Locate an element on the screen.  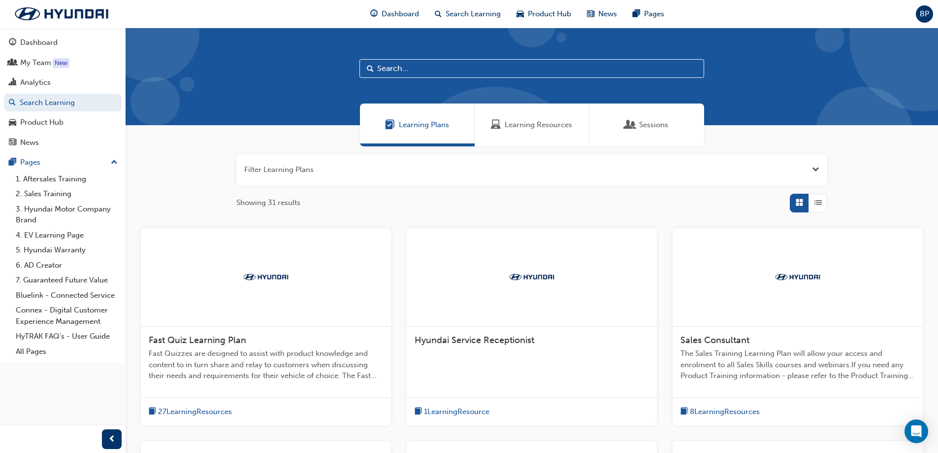
span: Search Learning is located at coordinates (473, 14).